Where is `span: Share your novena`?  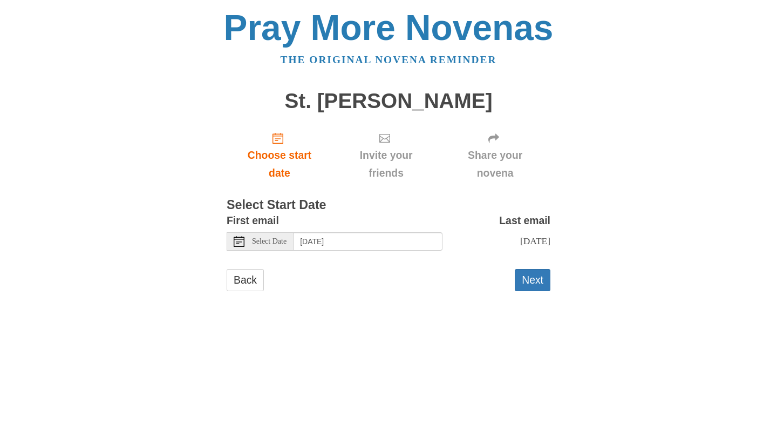
span: Share your novena is located at coordinates (495, 164).